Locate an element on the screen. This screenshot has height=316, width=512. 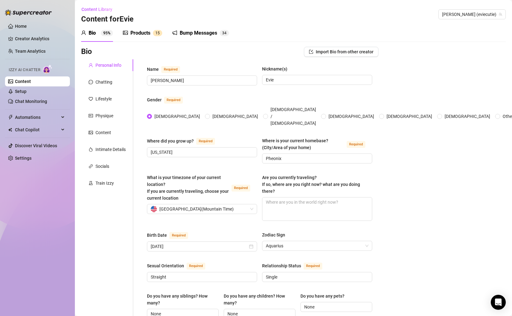
span: import is located at coordinates (311, 52).